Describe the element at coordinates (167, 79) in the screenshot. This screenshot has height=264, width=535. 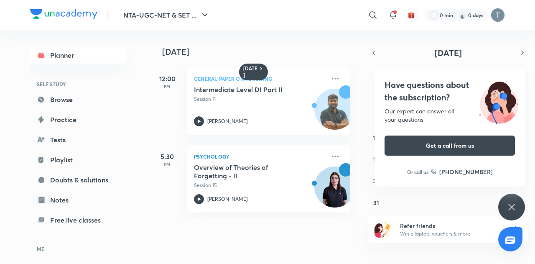
I see `h5: 12:00` at that location.